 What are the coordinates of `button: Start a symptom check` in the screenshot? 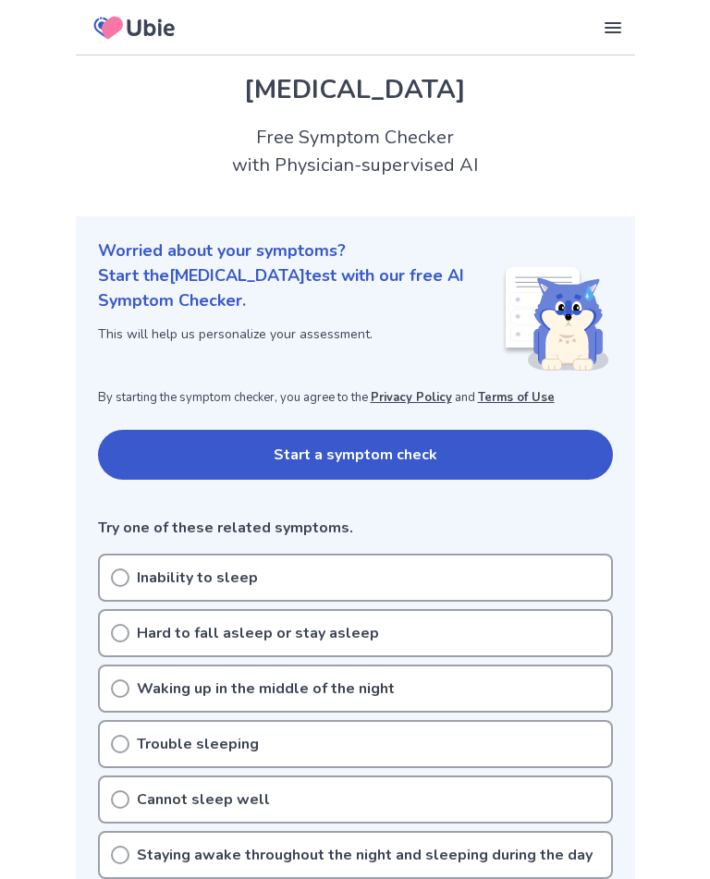 It's located at (355, 455).